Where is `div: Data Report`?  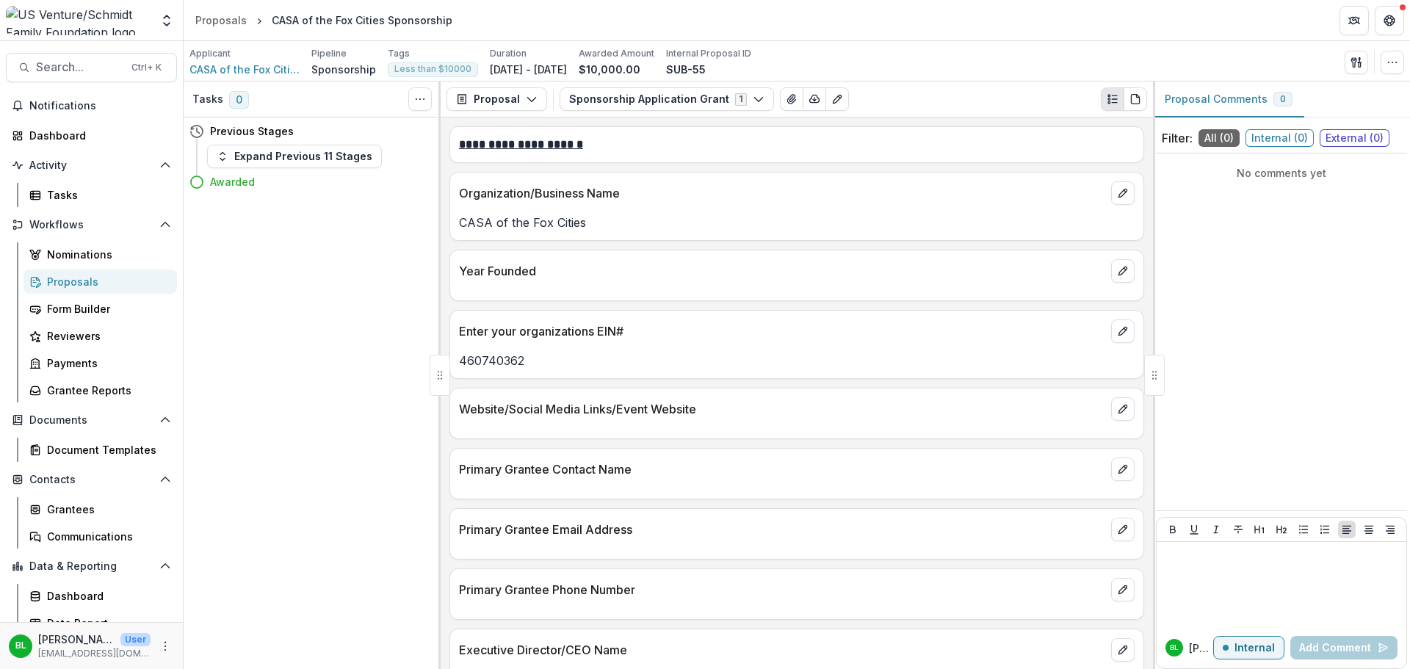
div: Data Report is located at coordinates (106, 623).